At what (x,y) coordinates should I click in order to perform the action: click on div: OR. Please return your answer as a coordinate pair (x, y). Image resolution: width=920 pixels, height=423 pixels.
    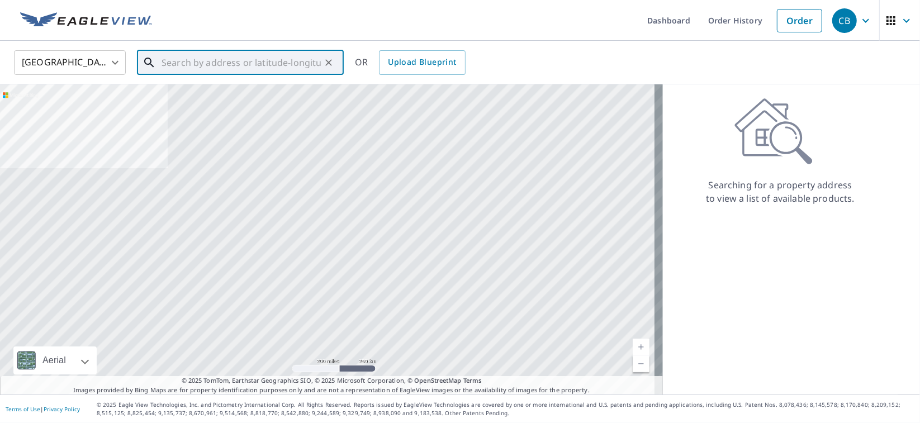
    Looking at the image, I should click on (410, 63).